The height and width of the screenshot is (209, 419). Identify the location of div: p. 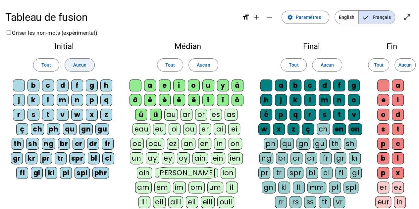
(281, 115).